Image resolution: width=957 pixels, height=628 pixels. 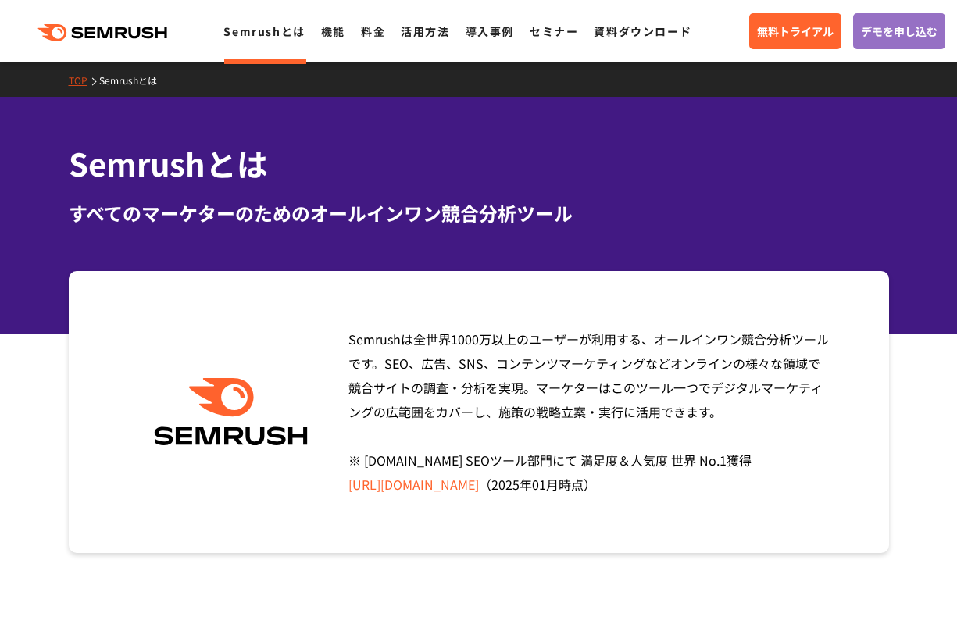 What do you see at coordinates (899, 31) in the screenshot?
I see `span: デモを申し込む` at bounding box center [899, 31].